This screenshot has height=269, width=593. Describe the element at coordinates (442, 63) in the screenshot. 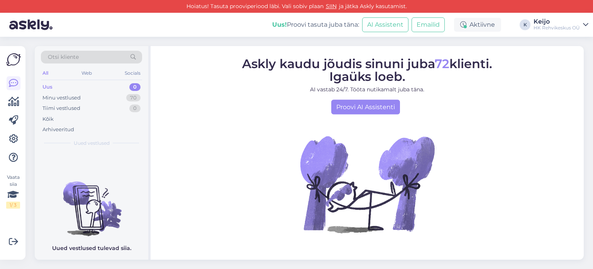

I see `span: 72` at that location.